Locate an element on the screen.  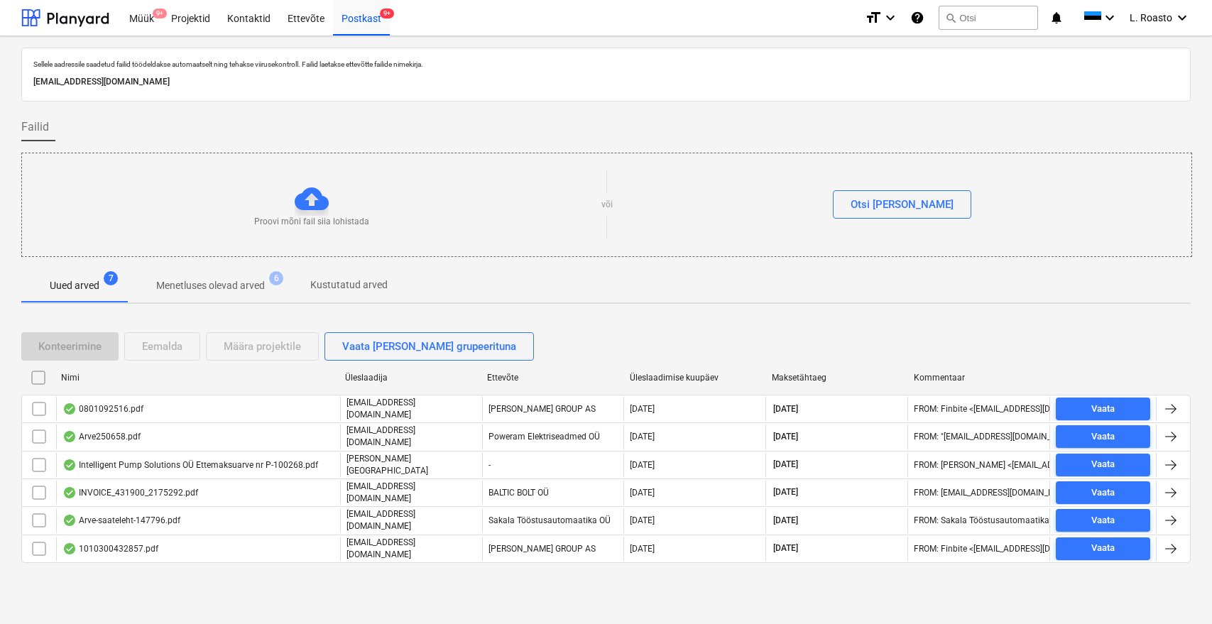
div: Poweram Elektriseadmed OÜ is located at coordinates (553, 437).